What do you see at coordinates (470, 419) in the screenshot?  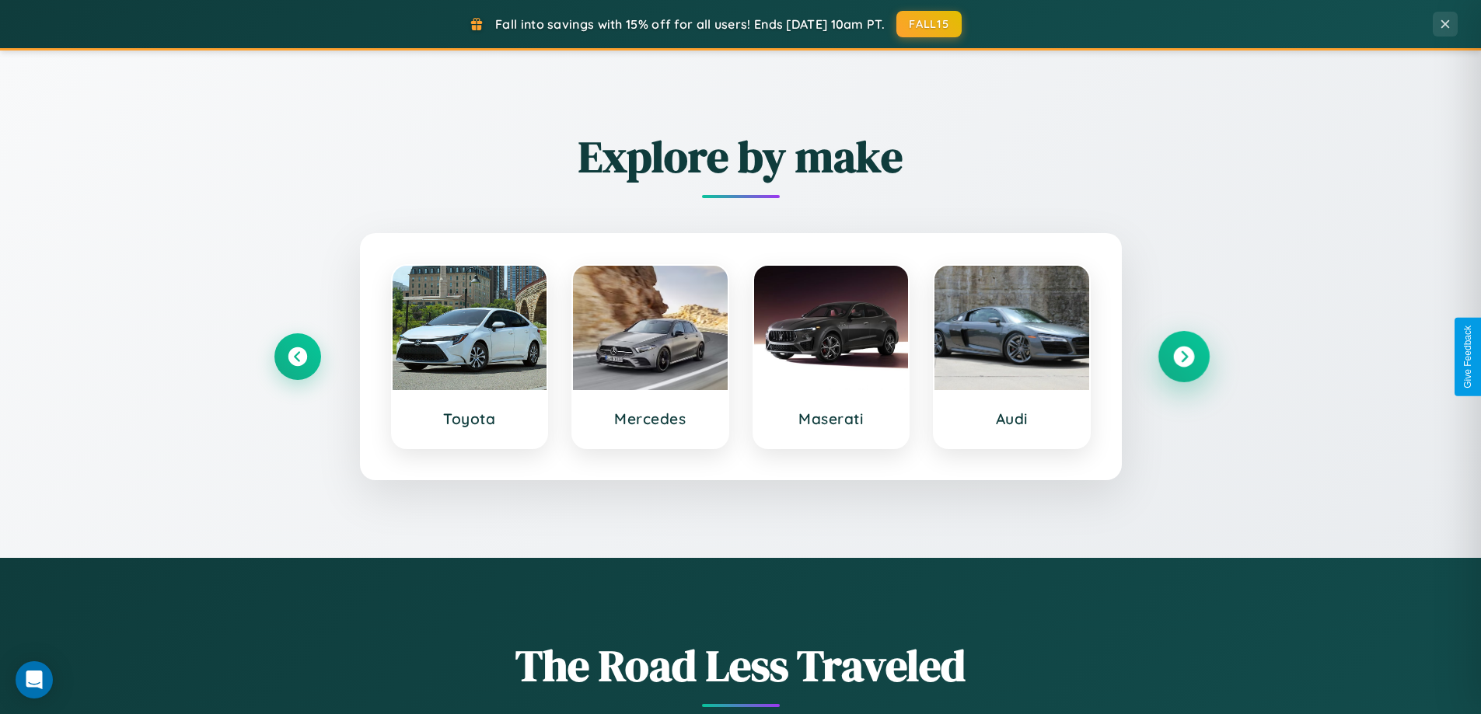 I see `h3: Toyota` at bounding box center [470, 419].